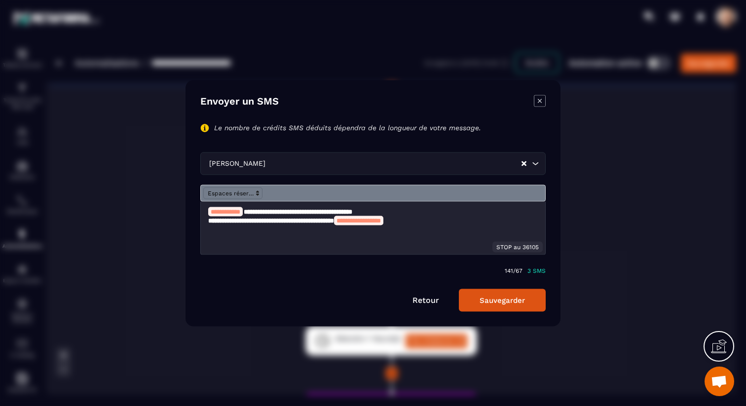  What do you see at coordinates (524, 163) in the screenshot?
I see `button: Clear Selected` at bounding box center [524, 163].